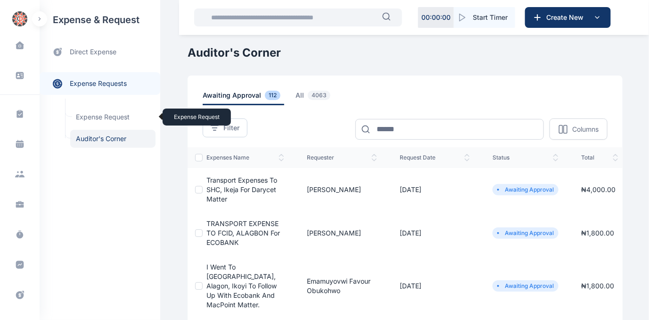 The image size is (649, 320). Describe the element at coordinates (578, 129) in the screenshot. I see `button: Columns` at that location.